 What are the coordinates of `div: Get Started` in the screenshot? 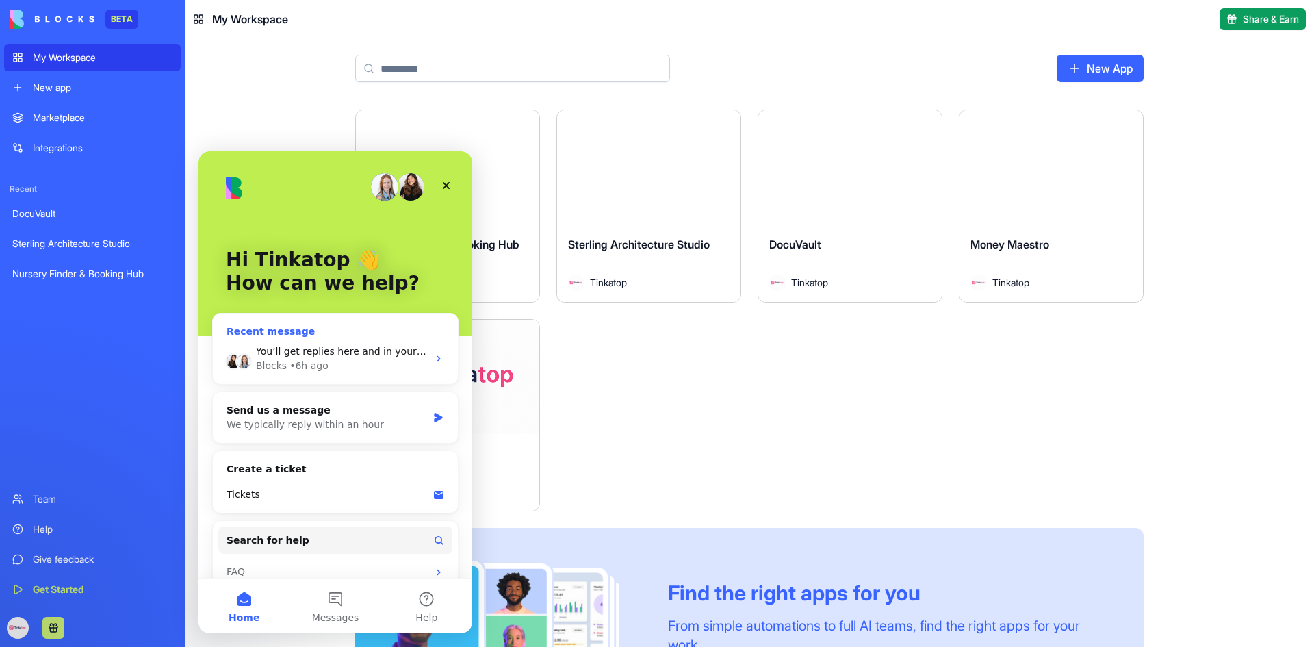 It's located at (103, 589).